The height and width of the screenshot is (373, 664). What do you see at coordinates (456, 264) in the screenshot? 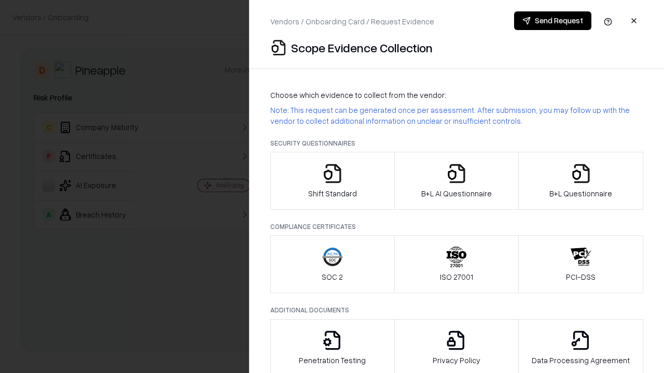
I see `button: ISO 27001` at bounding box center [456, 264].